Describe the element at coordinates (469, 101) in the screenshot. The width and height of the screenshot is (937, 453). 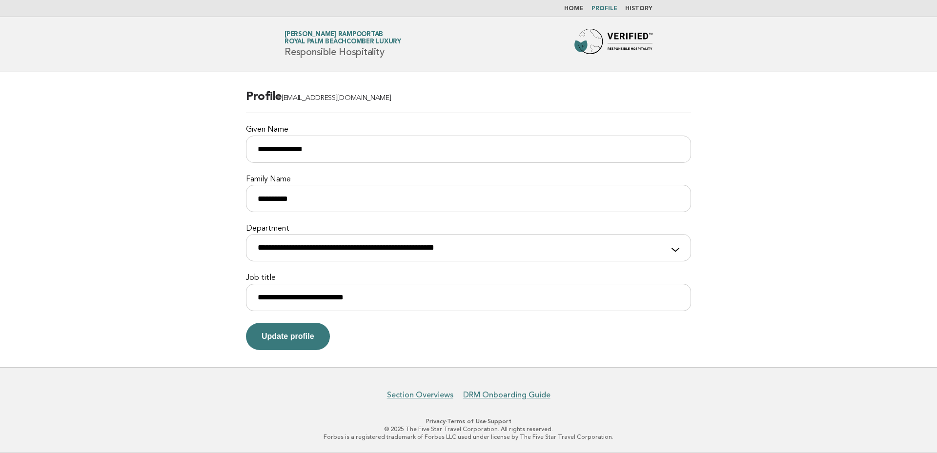
I see `h2: Profile` at that location.